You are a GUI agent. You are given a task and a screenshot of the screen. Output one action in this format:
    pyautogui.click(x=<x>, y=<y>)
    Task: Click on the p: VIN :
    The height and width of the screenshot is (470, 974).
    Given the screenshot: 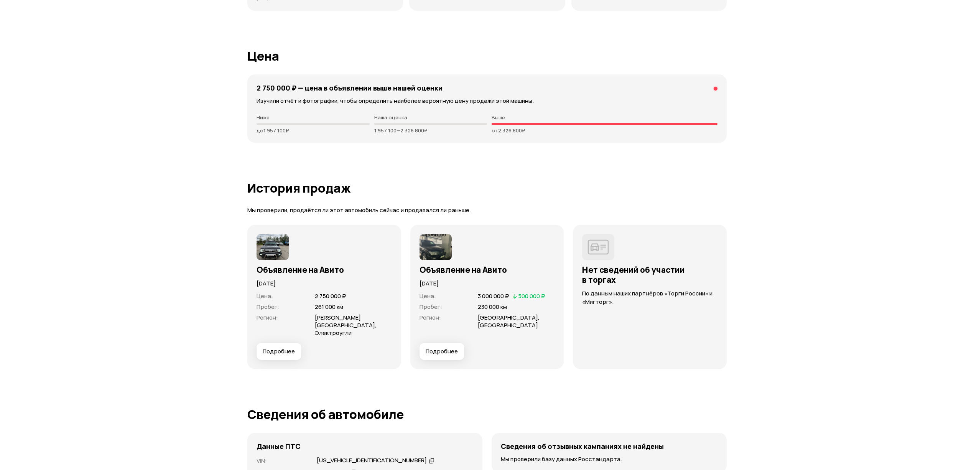 What is the action you would take?
    pyautogui.click(x=282, y=460)
    